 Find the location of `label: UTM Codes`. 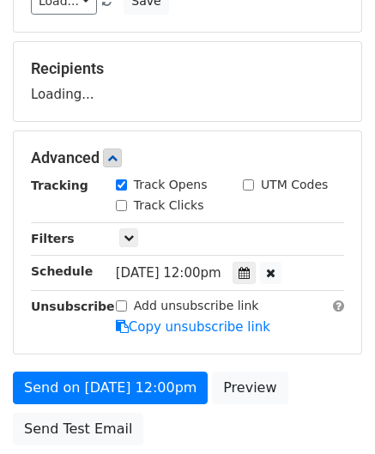

label: UTM Codes is located at coordinates (294, 184).